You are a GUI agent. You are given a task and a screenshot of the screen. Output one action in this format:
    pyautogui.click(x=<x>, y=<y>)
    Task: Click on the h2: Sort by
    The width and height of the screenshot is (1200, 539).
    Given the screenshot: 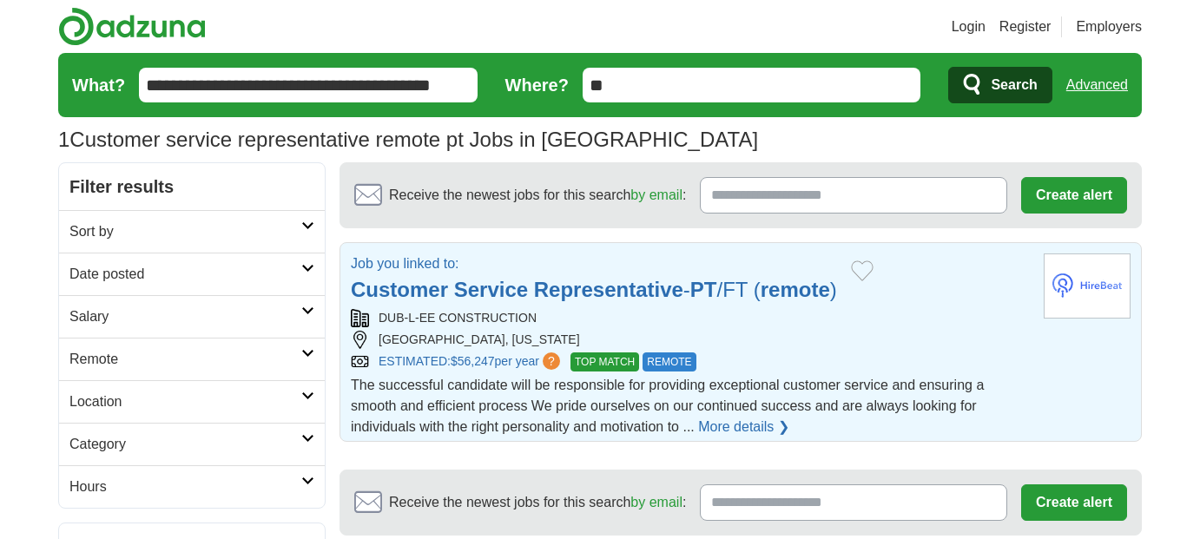 What is the action you would take?
    pyautogui.click(x=185, y=232)
    